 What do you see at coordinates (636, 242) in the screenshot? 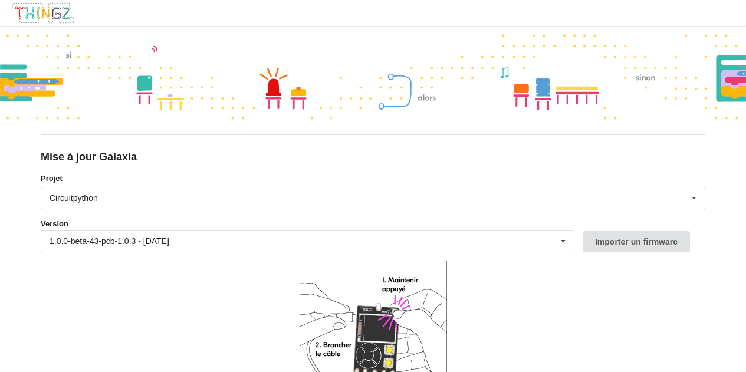
I see `button: Importer un firmware` at bounding box center [636, 242].